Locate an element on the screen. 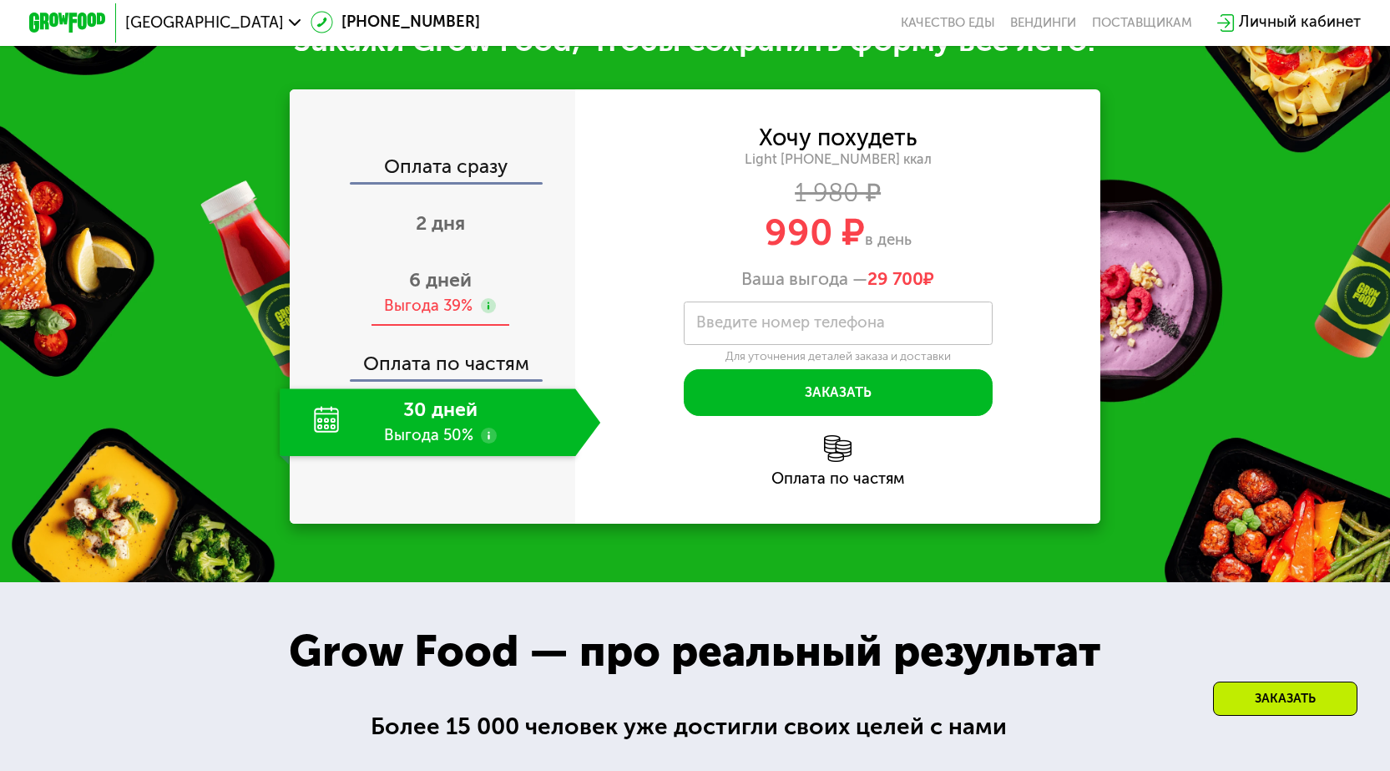 This screenshot has width=1390, height=771. span: в день is located at coordinates (888, 240).